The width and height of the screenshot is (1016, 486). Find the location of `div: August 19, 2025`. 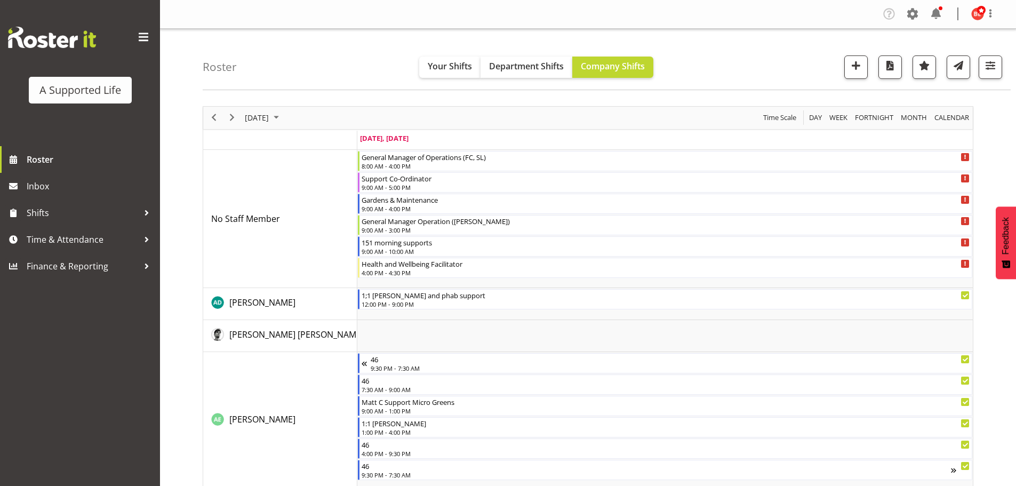

div: August 19, 2025 is located at coordinates (263, 118).